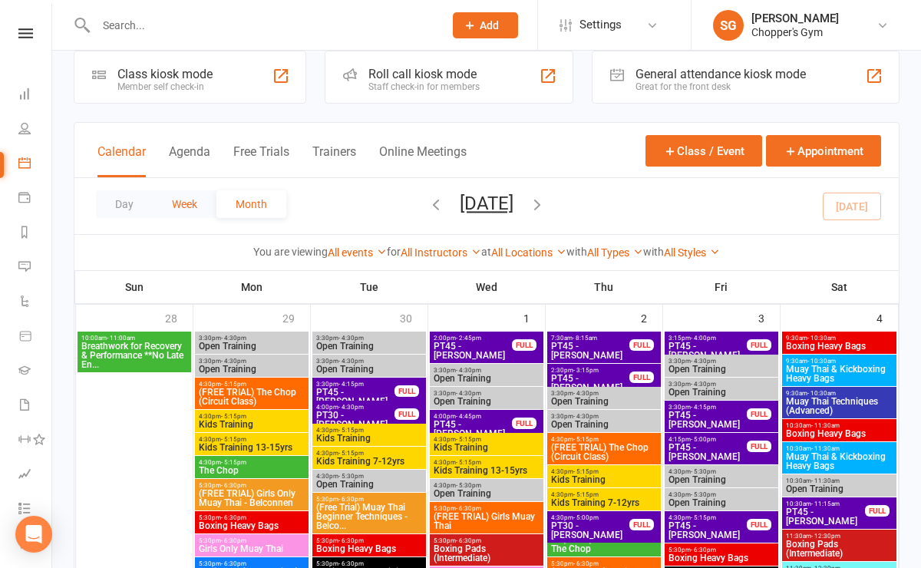 This screenshot has width=921, height=568. Describe the element at coordinates (604, 549) in the screenshot. I see `span: The Chop` at that location.